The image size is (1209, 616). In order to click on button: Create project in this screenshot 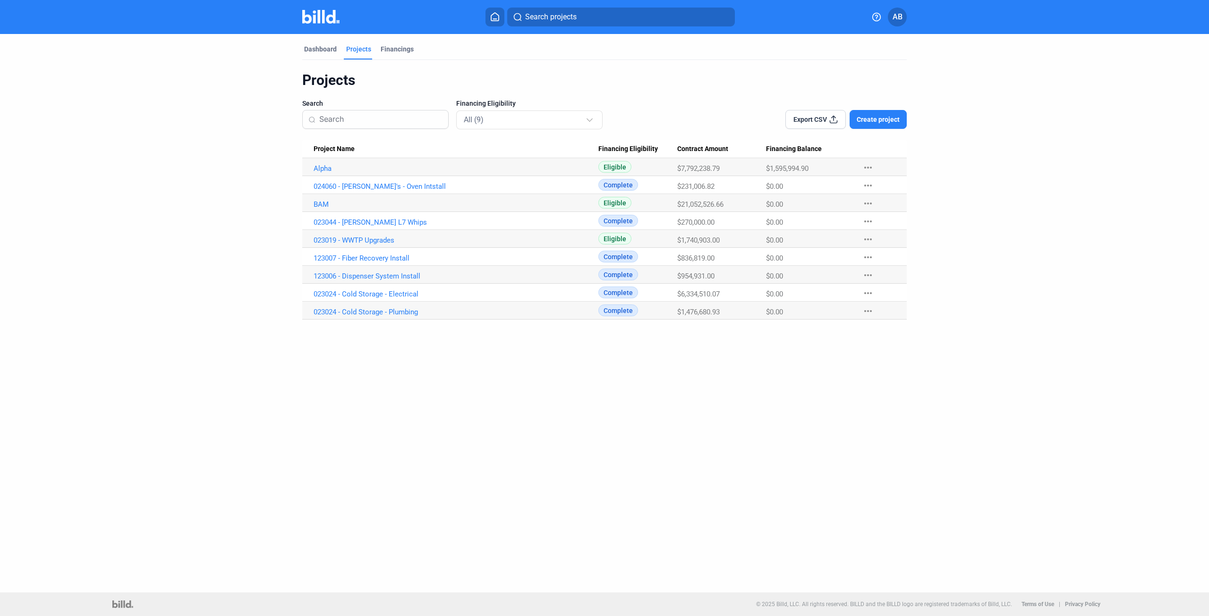, I will do `click(878, 119)`.